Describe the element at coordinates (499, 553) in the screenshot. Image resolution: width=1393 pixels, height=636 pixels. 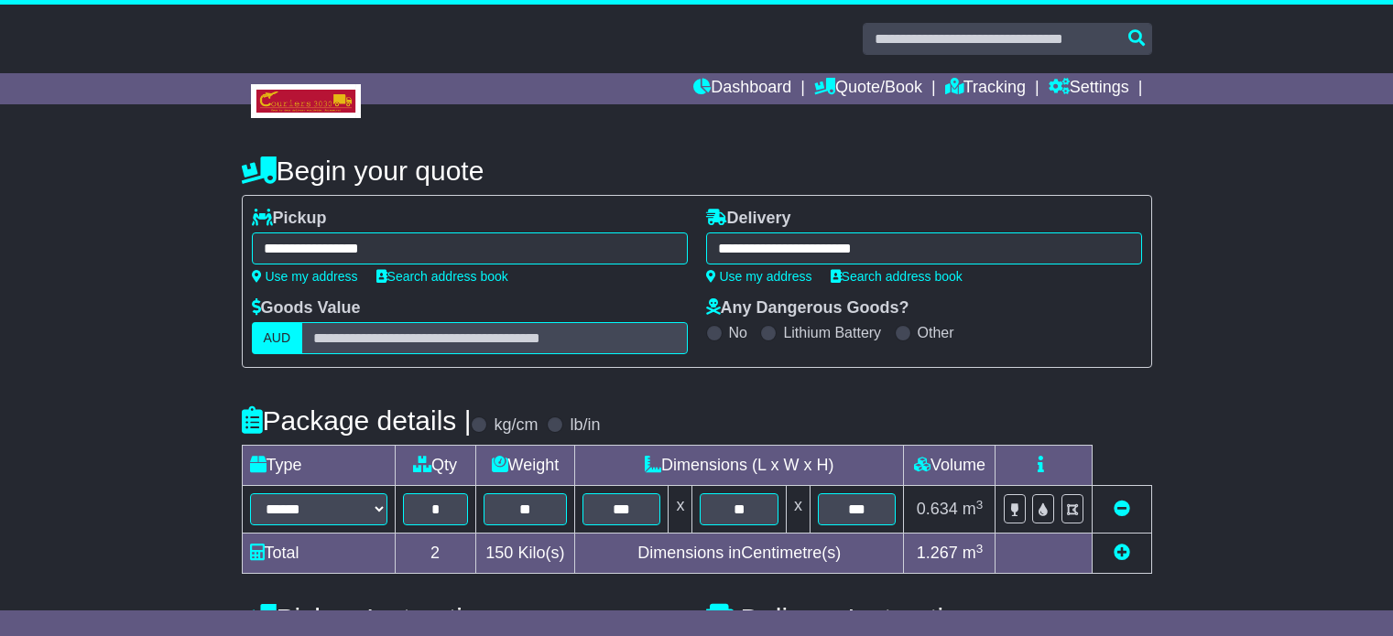
I see `span: 150` at that location.